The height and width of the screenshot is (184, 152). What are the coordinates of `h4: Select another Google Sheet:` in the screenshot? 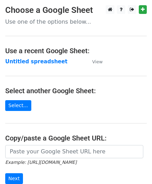 It's located at (76, 91).